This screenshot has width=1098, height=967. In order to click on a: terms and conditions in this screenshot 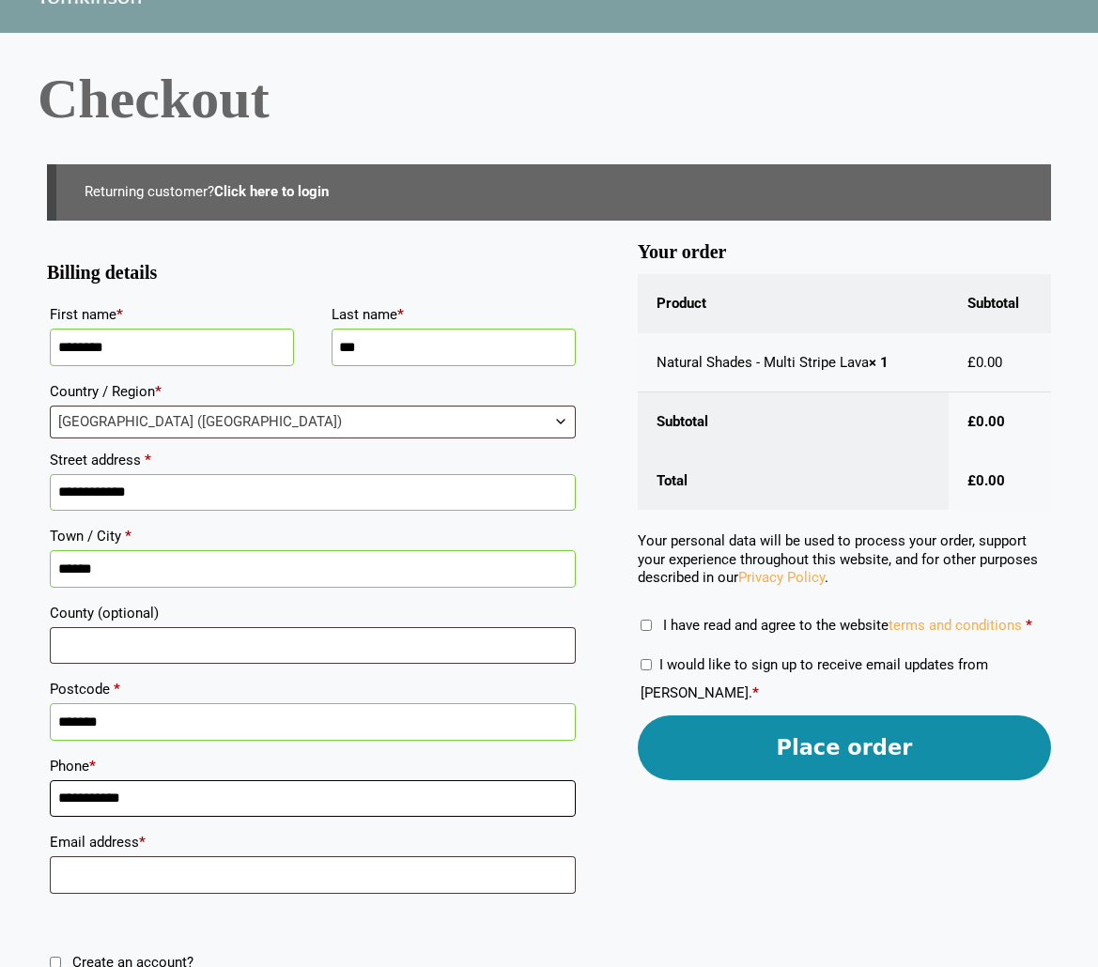, I will do `click(955, 625)`.